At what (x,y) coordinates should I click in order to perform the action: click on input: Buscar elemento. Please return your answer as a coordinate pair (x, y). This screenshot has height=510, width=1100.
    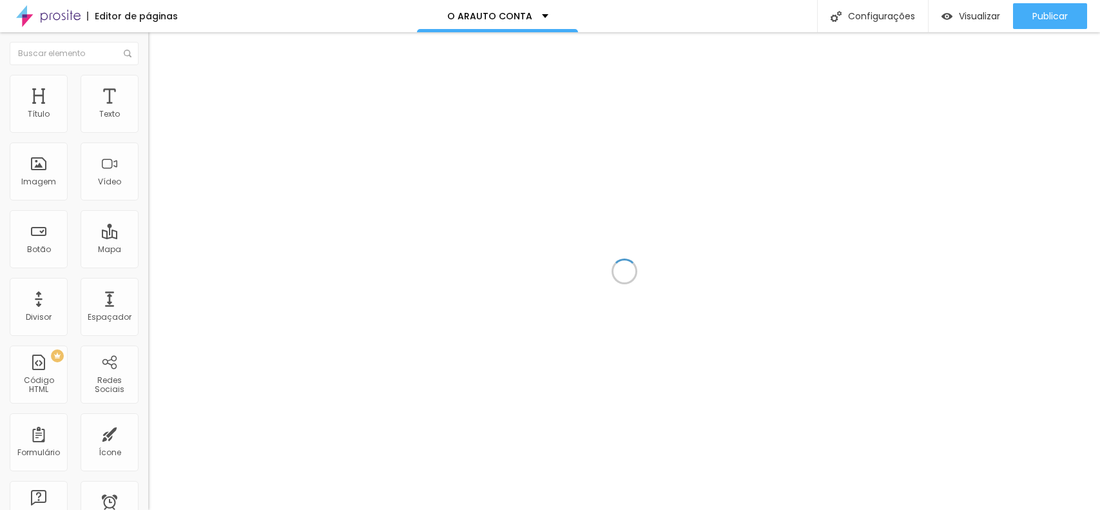
    Looking at the image, I should click on (74, 53).